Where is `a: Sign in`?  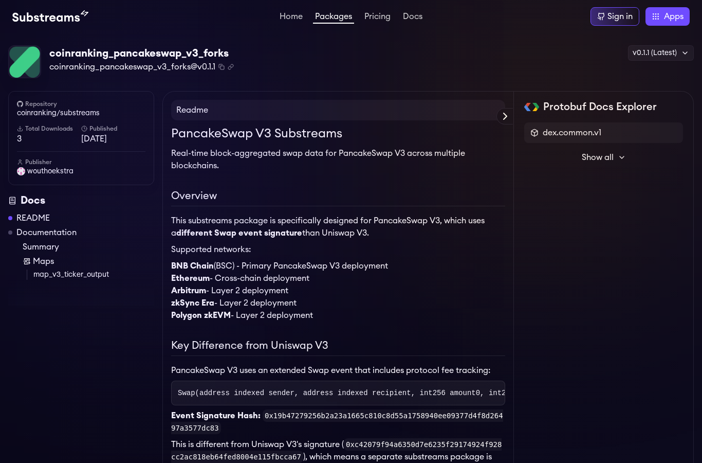
a: Sign in is located at coordinates (615, 16).